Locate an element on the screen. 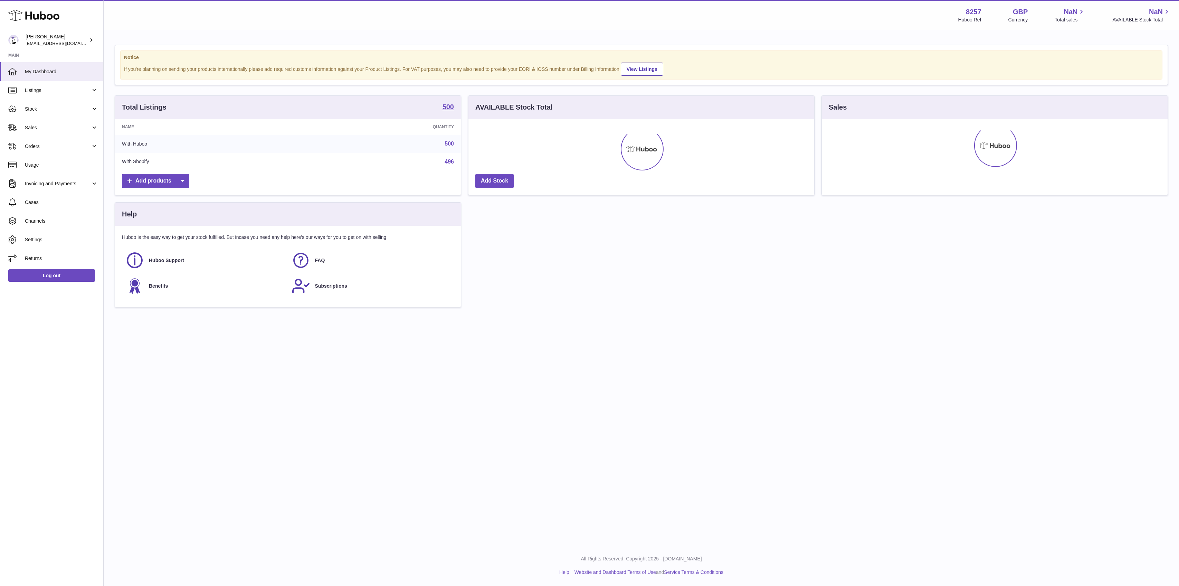 The height and width of the screenshot is (586, 1179). div: If you're planning on sending your products internationally please add required customs informati... is located at coordinates (641, 68).